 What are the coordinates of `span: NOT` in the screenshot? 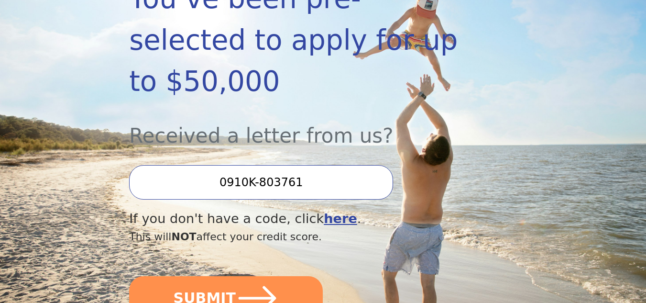 It's located at (184, 236).